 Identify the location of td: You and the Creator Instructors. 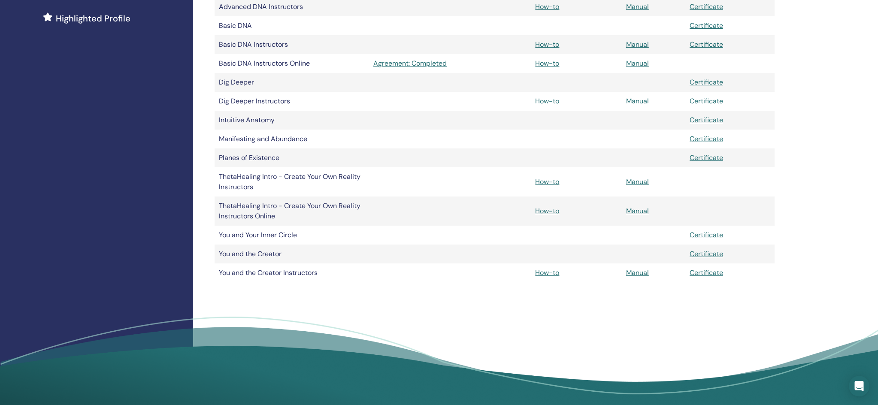
(292, 273).